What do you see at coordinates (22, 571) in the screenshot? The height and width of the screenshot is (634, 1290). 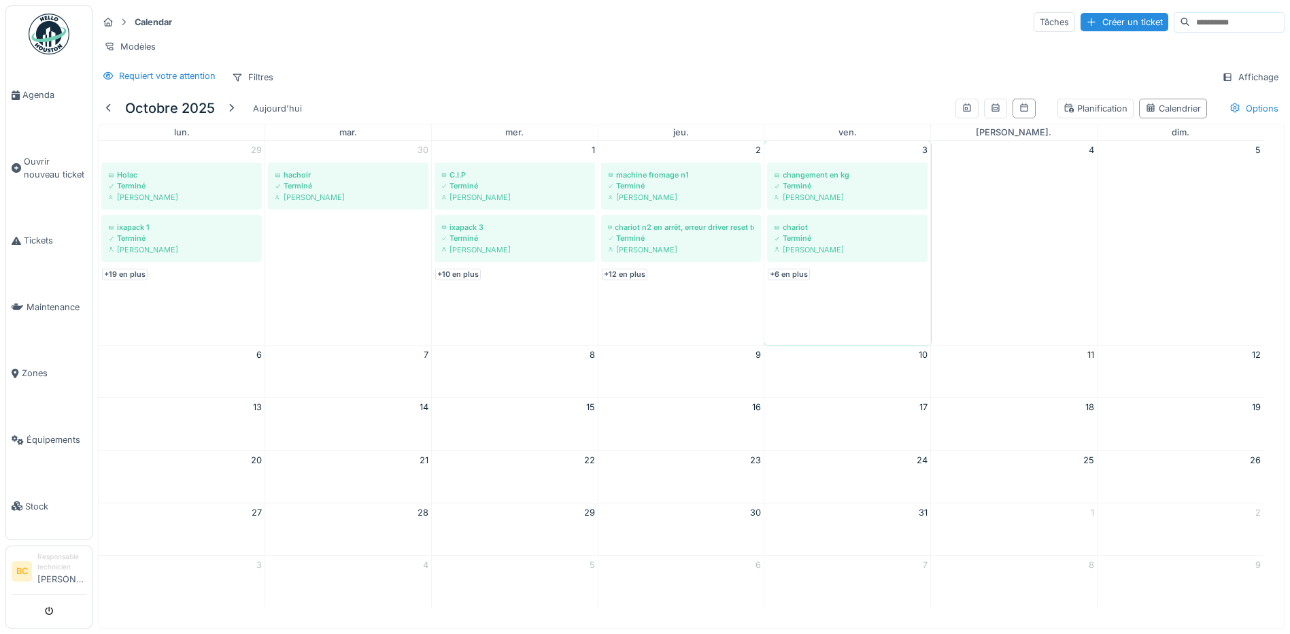 I see `li: BC` at bounding box center [22, 571].